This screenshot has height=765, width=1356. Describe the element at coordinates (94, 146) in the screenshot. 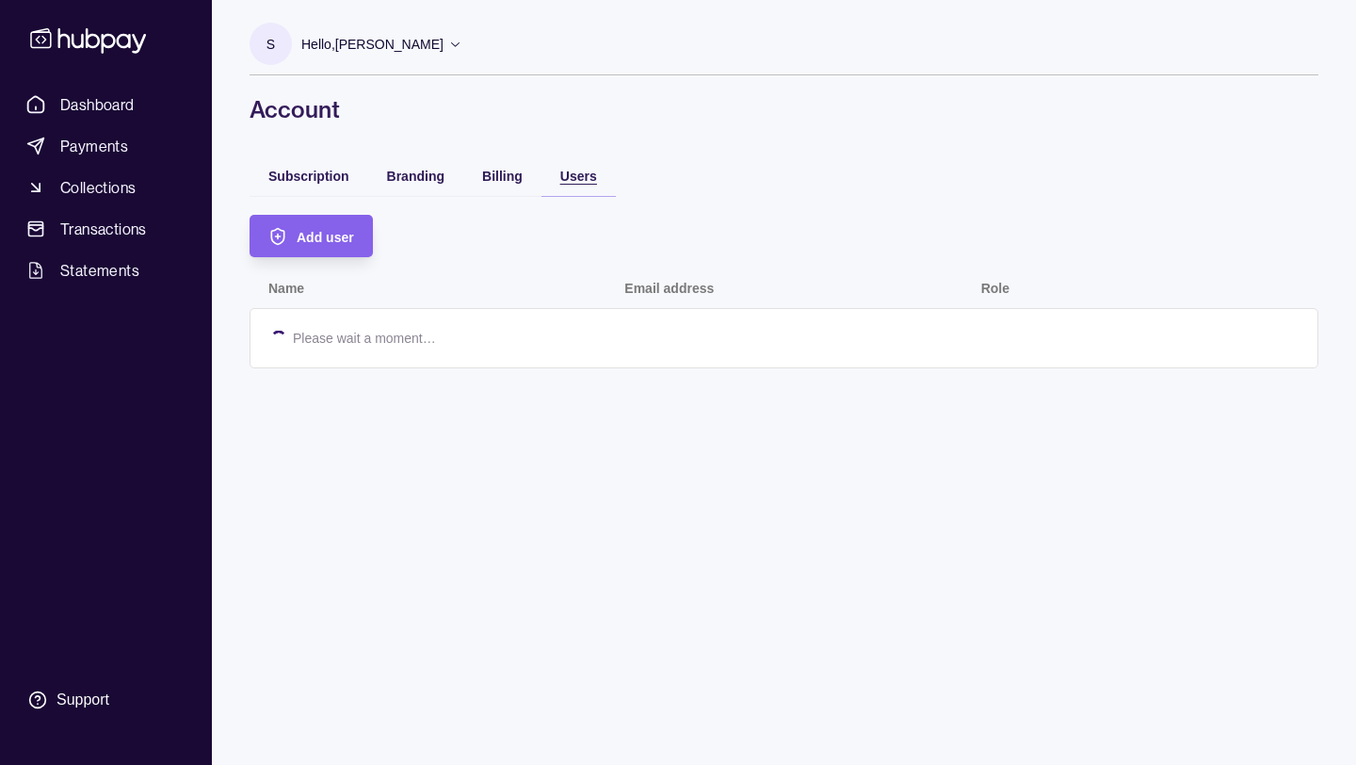

I see `span: Payments` at that location.